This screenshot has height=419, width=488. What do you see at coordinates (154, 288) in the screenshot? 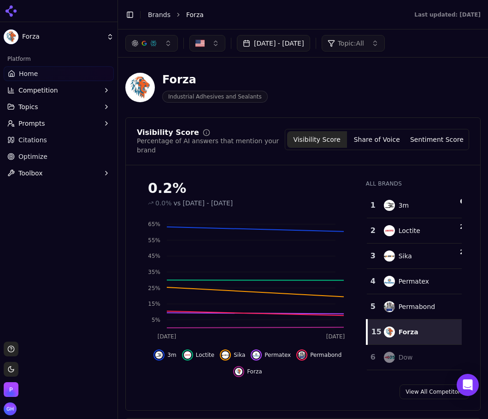
I see `tspan: 25%` at bounding box center [154, 288].